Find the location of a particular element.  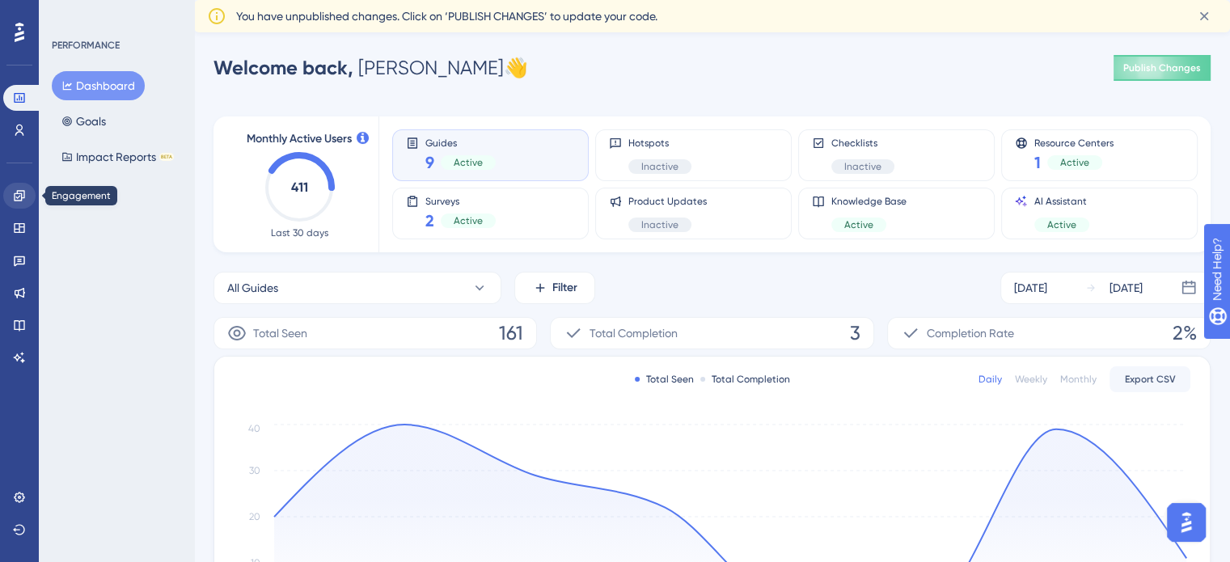

span: 161 is located at coordinates (511, 333).